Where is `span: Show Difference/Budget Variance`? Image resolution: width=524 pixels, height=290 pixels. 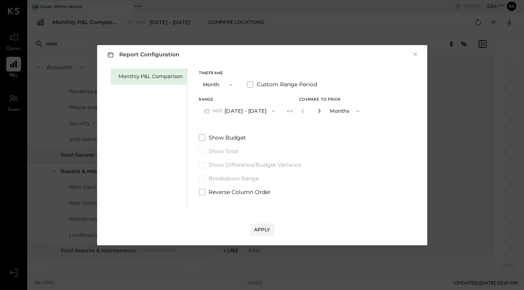 span: Show Difference/Budget Variance is located at coordinates (255, 165).